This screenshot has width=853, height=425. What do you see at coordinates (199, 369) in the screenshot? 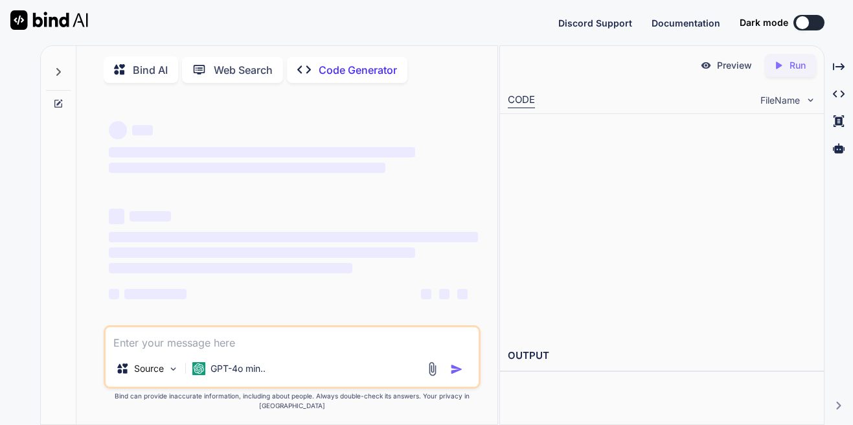
I see `img: GPT-4o mini` at bounding box center [199, 369].